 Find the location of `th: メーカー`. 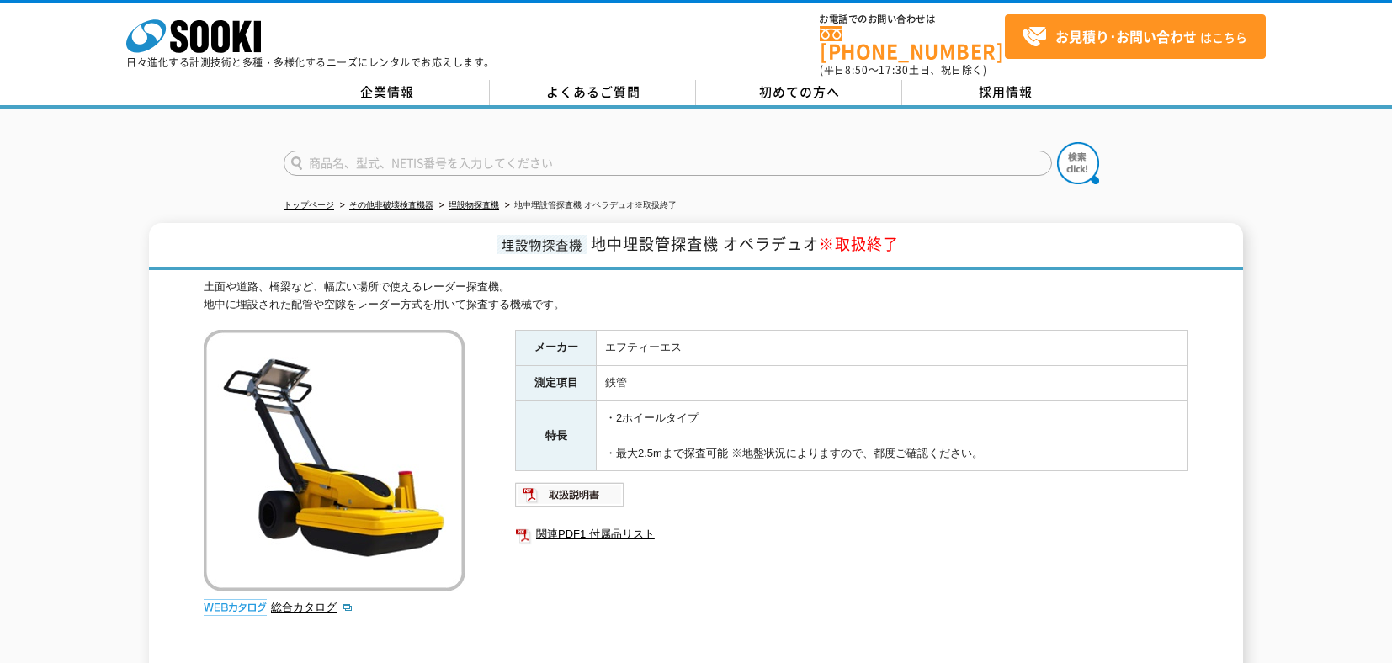

th: メーカー is located at coordinates (556, 348).